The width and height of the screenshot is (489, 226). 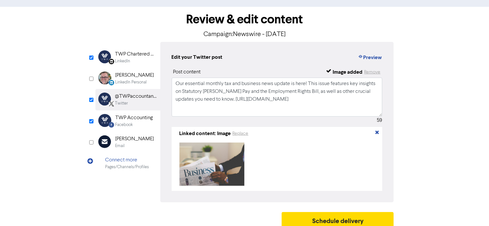 I want to click on img: Facebook, so click(x=105, y=120).